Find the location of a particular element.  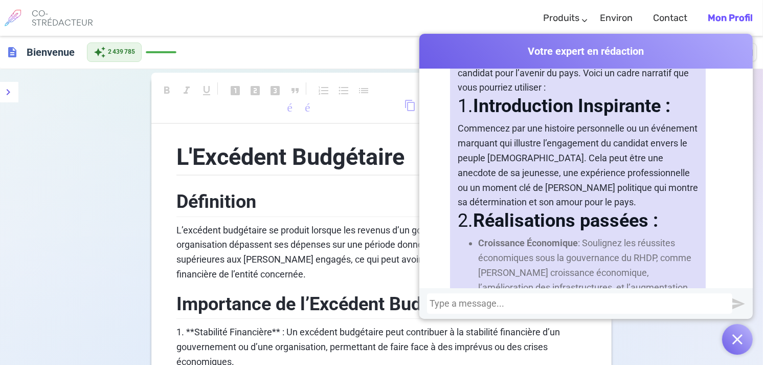

a: Produits is located at coordinates (561, 18).